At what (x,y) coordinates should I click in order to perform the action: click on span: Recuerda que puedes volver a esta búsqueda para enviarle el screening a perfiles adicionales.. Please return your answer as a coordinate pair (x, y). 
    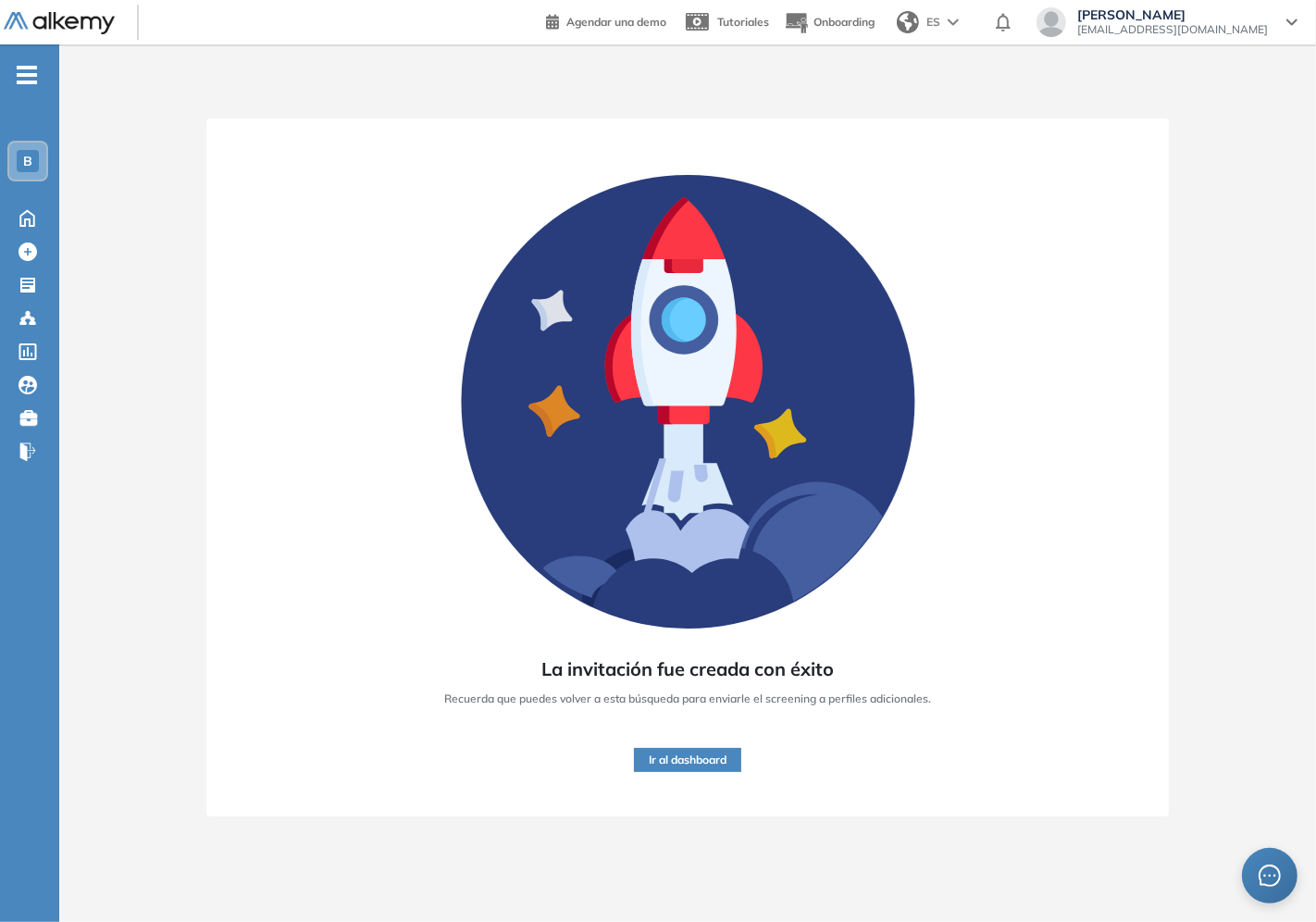
    Looking at the image, I should click on (687, 699).